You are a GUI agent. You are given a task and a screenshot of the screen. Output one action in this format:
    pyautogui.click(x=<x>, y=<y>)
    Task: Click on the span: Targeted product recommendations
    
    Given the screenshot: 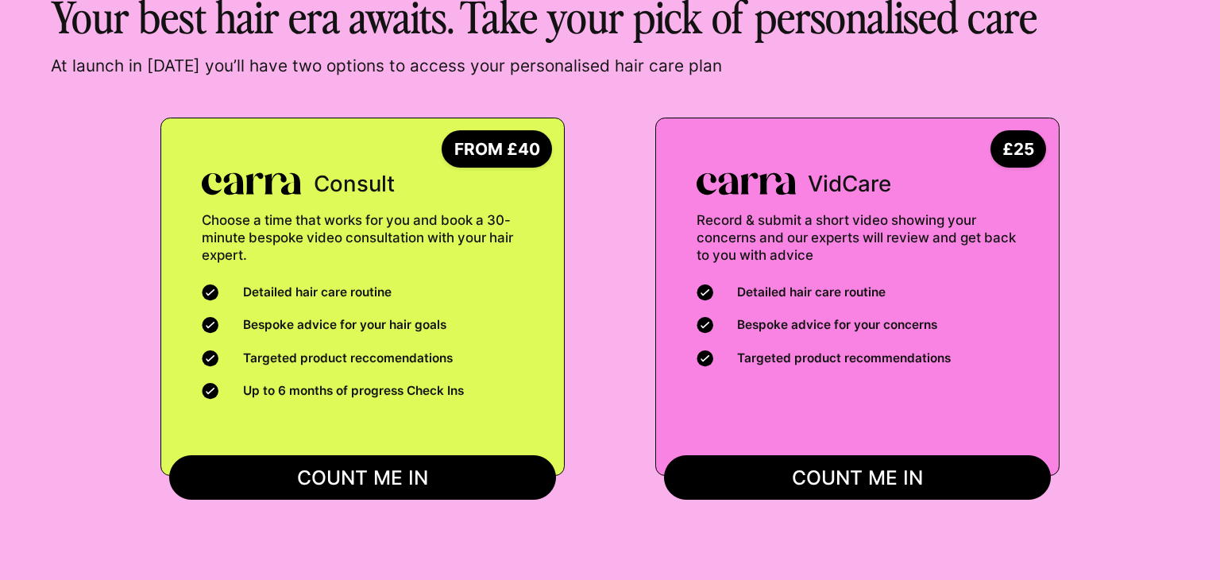 What is the action you would take?
    pyautogui.click(x=844, y=358)
    